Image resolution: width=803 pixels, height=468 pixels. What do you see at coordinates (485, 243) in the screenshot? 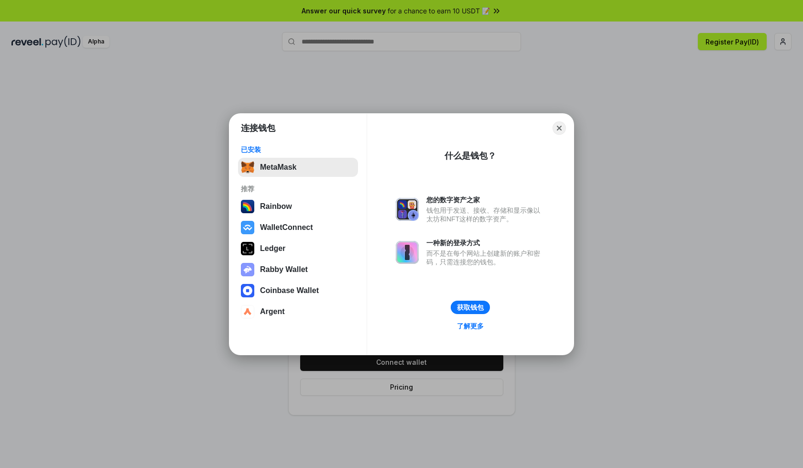
I see `div: 一种新的登录方式` at bounding box center [485, 243].